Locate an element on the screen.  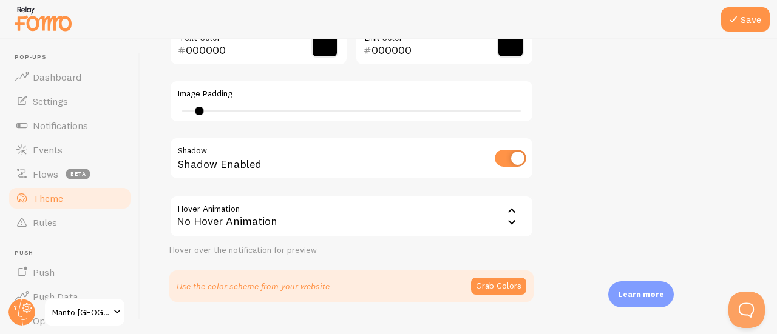
span: Rules is located at coordinates (45, 223).